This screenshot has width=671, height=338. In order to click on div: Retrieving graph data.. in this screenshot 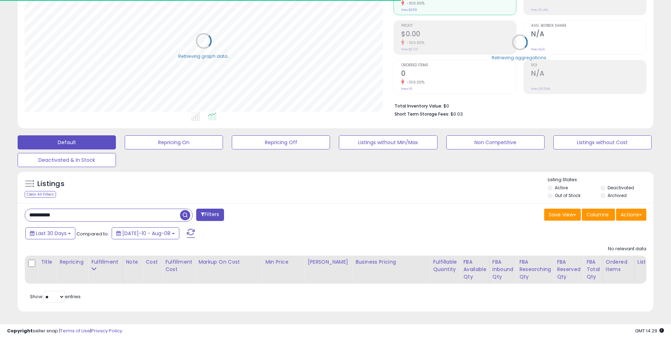, I will do `click(204, 56)`.